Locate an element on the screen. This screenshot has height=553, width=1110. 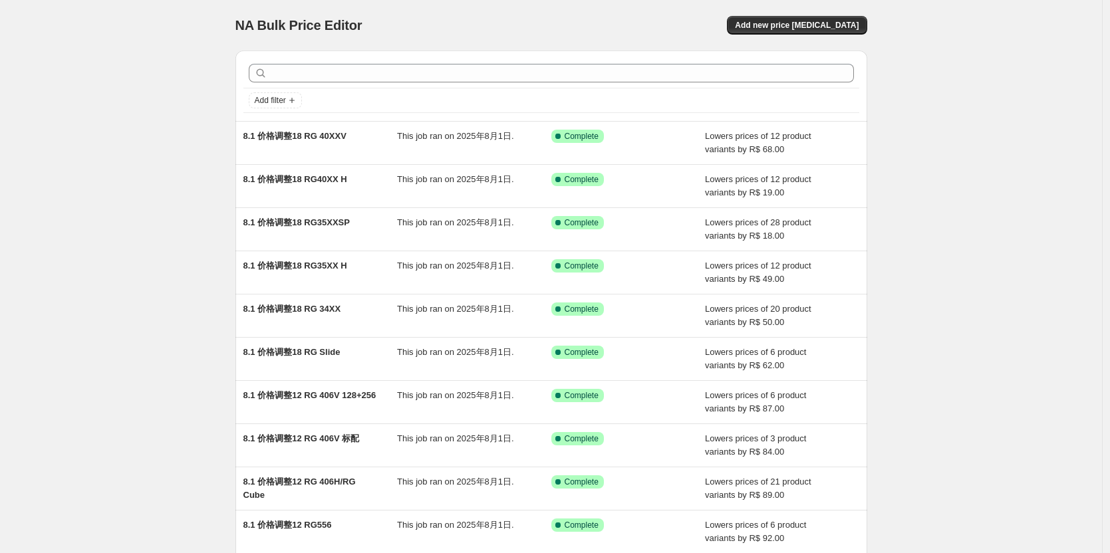
span: Lowers prices of 12 product variants by R$ 68.00 is located at coordinates (758, 142).